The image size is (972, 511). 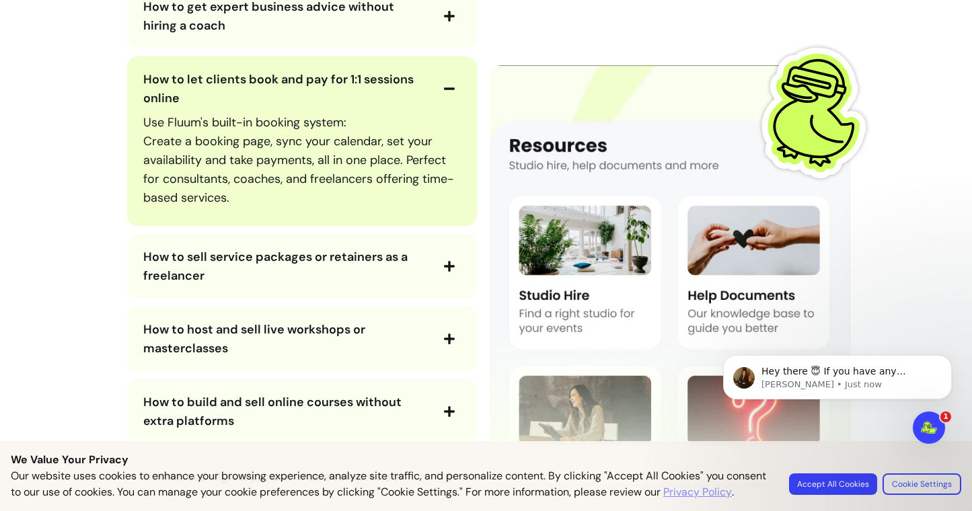 What do you see at coordinates (135, 50) in the screenshot?
I see `div: message notification from Roberta, Just now. Hey there 😇 If you have any question about what you ...` at bounding box center [135, 50].